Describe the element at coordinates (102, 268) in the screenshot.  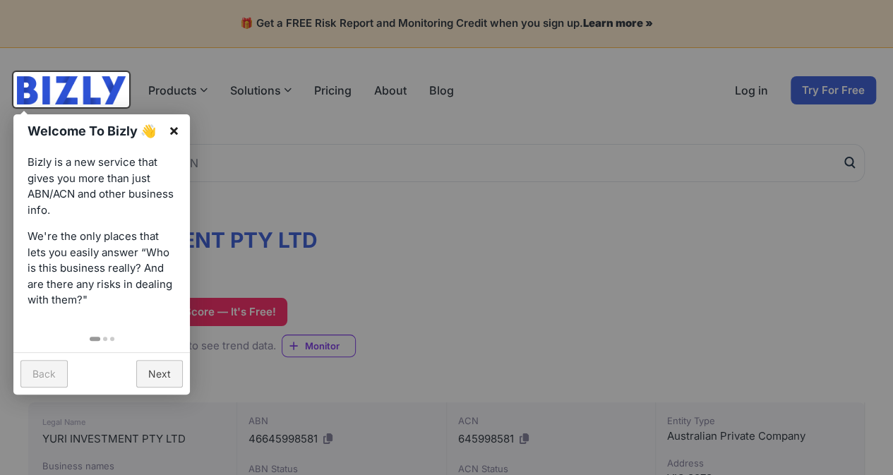
I see `p: We're the only places that lets you easily answer “Who is this business really? And are there any...` at that location.